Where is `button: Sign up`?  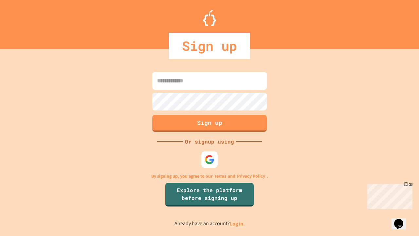 button: Sign up is located at coordinates (210, 123).